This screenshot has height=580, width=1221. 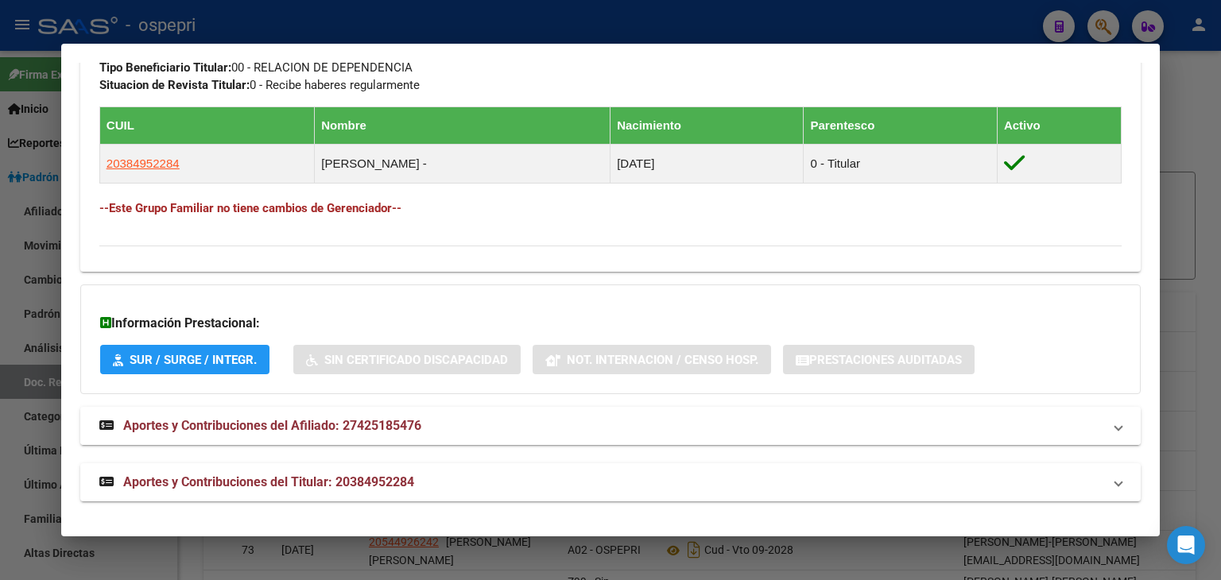 What do you see at coordinates (269, 482) in the screenshot?
I see `span: Aportes y Contribuciones del Titular: 20384952284` at bounding box center [269, 482].